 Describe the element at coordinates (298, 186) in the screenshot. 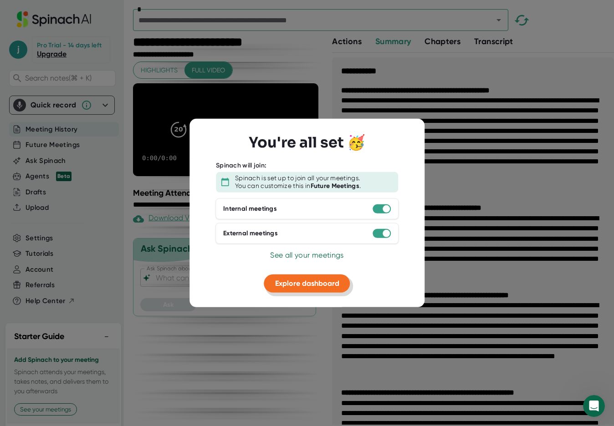

I see `div: You can customize this in .` at that location.